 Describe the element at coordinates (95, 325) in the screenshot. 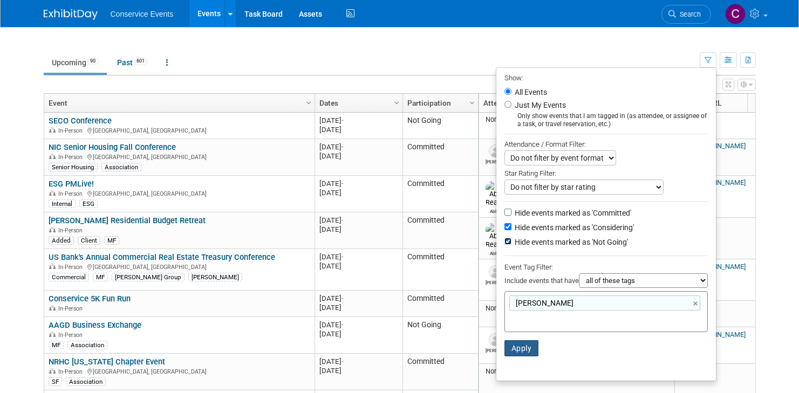

I see `a: AAGD Business Exchange` at that location.